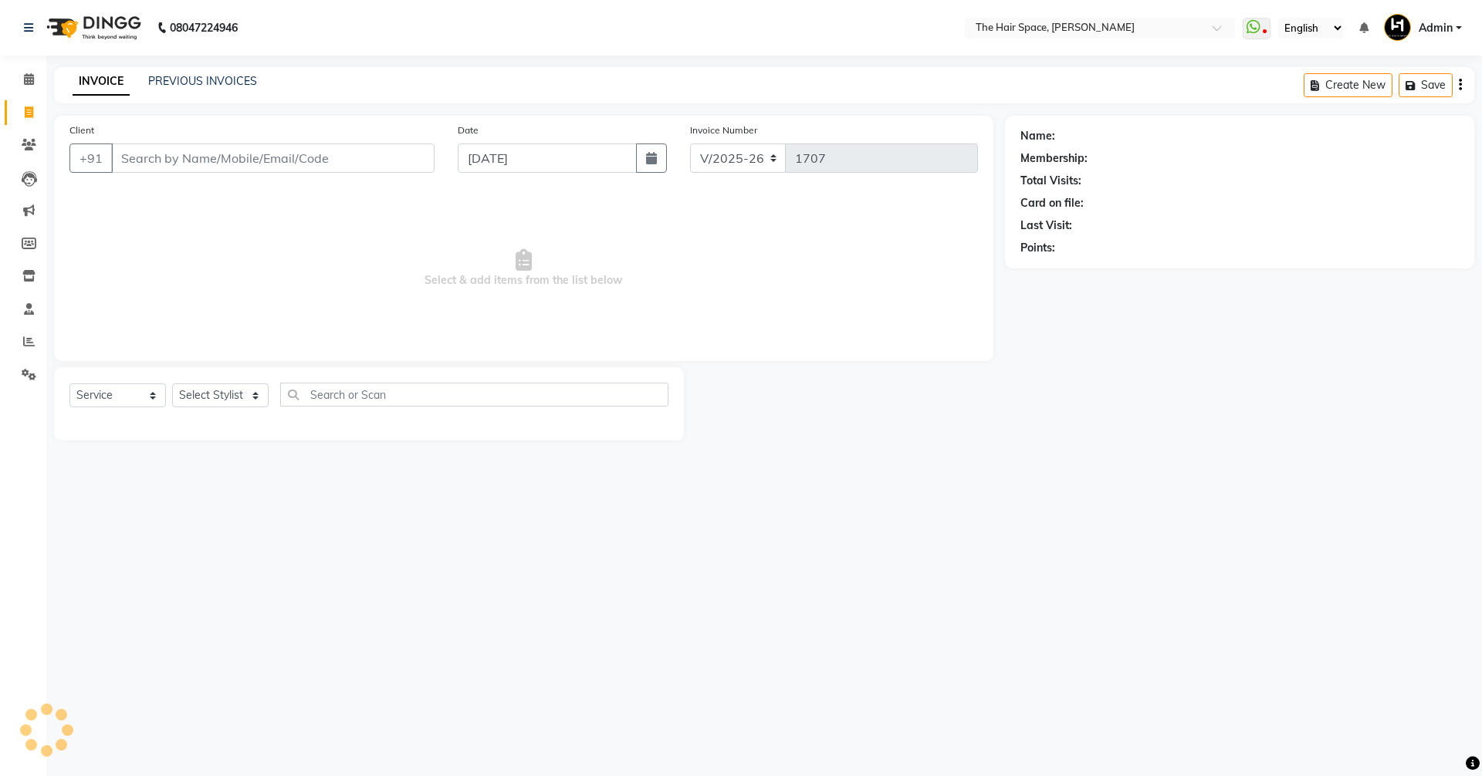 Image resolution: width=1482 pixels, height=776 pixels. I want to click on label: Invoice Number, so click(723, 130).